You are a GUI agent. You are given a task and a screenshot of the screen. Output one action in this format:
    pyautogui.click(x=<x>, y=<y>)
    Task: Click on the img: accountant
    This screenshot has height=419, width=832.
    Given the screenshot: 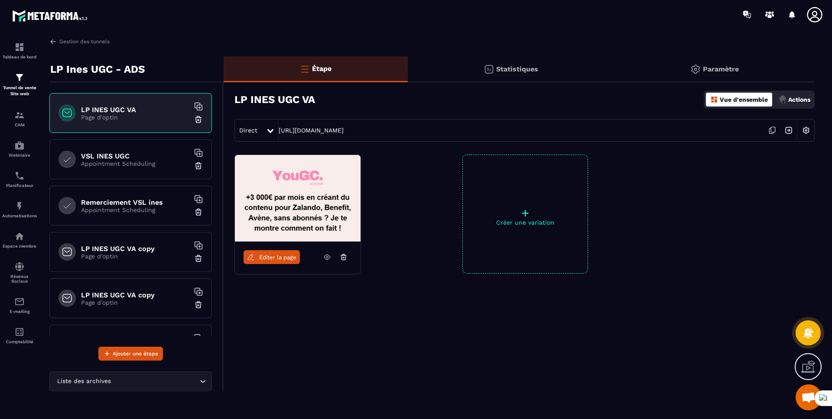 What is the action you would take?
    pyautogui.click(x=19, y=332)
    